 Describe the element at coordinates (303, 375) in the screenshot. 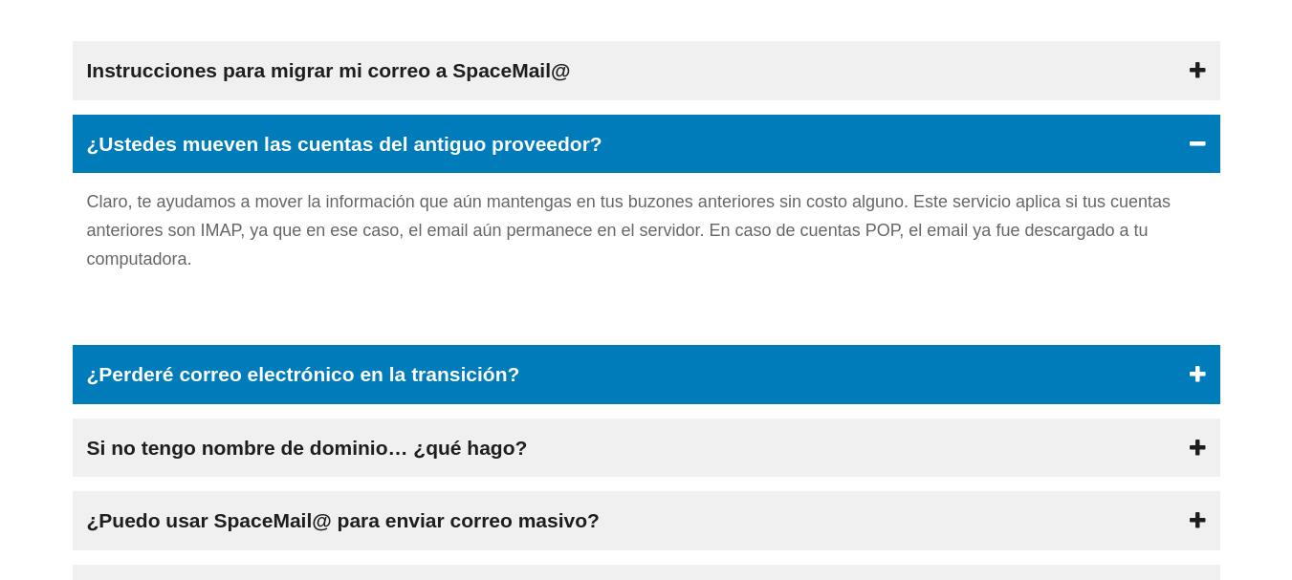

I see `span: ¿Perderé correo electrónico en la transición?` at that location.